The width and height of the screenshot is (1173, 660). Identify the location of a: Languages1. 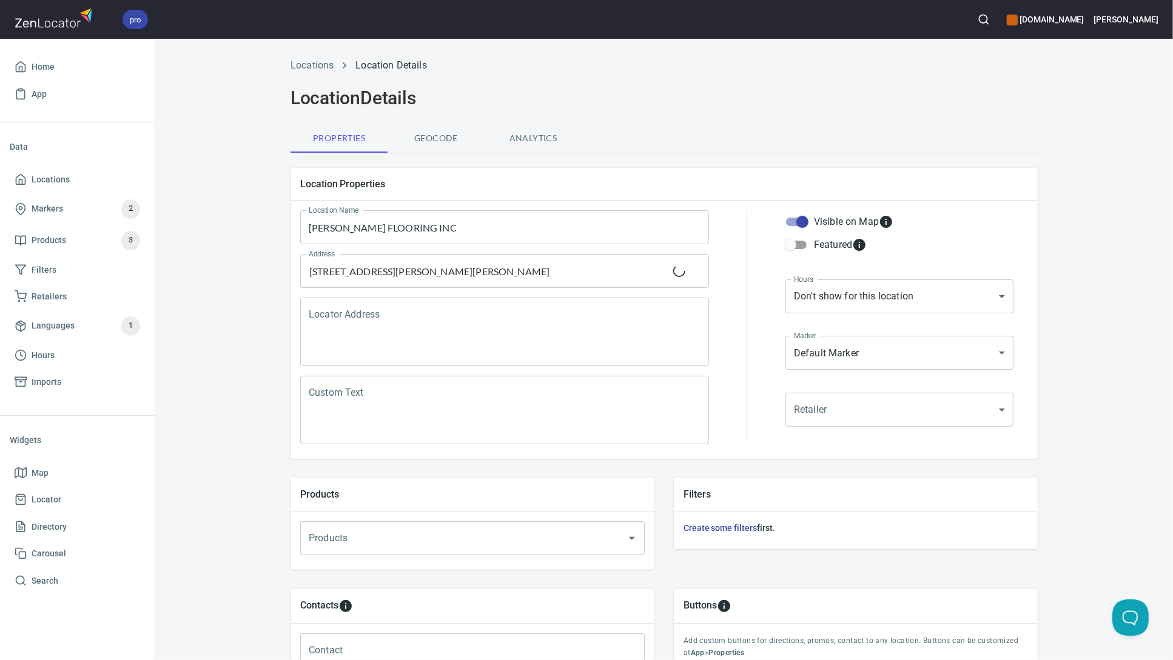
(77, 326).